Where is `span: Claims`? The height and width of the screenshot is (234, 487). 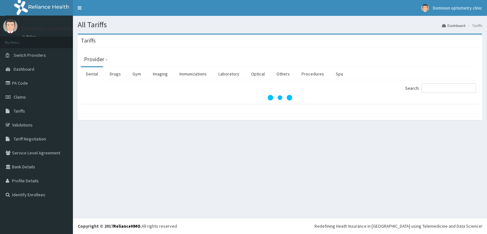
span: Claims is located at coordinates (20, 97).